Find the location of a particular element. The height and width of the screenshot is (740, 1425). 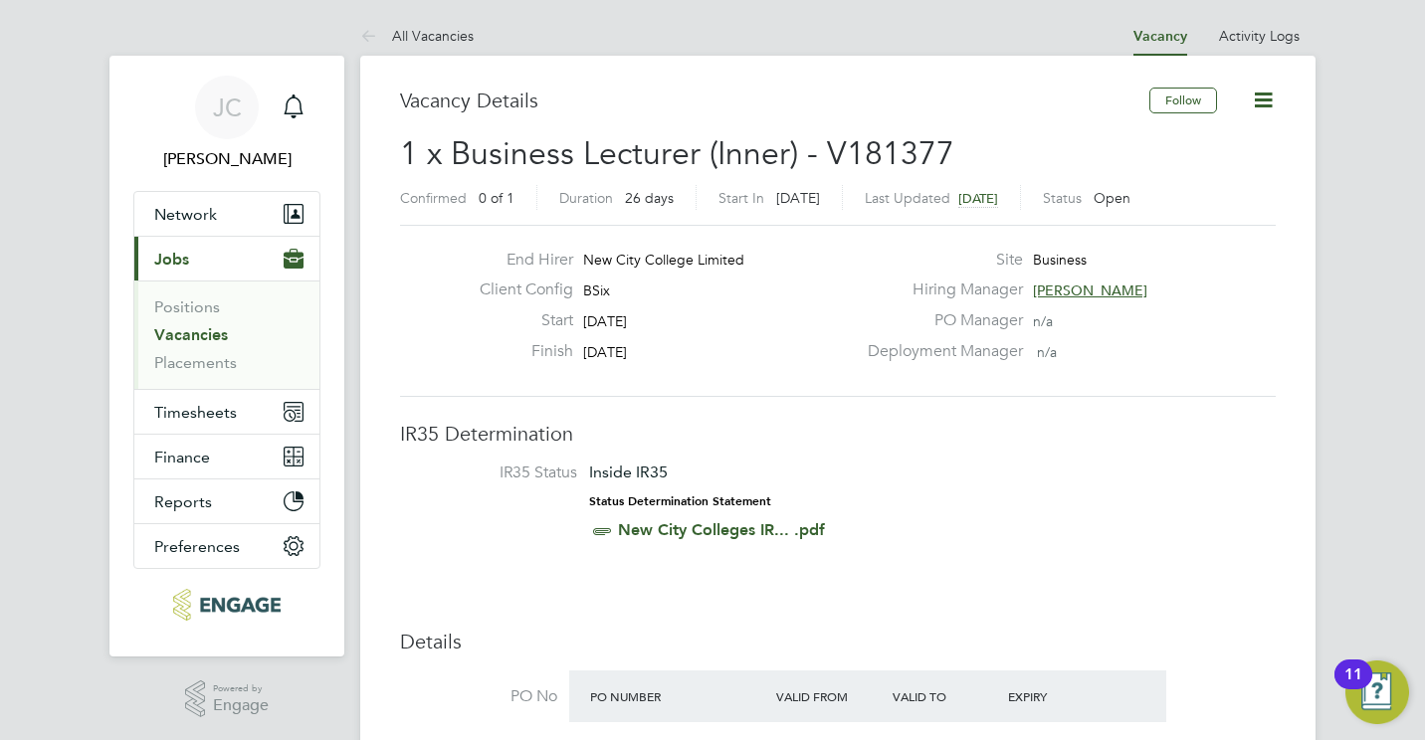

label: Hiring Manager is located at coordinates (939, 290).